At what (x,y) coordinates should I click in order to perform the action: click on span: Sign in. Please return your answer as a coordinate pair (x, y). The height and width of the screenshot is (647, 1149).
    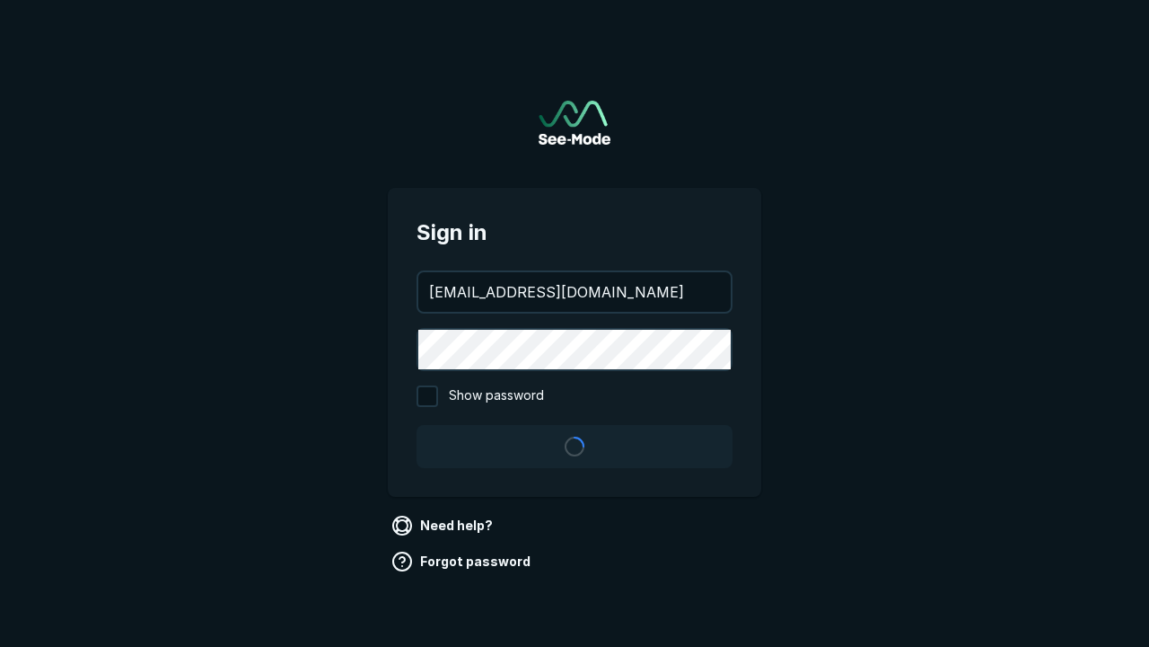
    Looking at the image, I should click on (575, 233).